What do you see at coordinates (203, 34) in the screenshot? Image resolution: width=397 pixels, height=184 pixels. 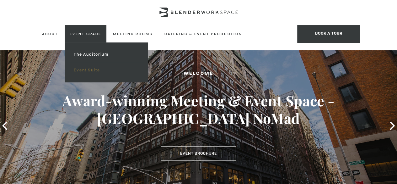 I see `a: Catering & Event Production` at bounding box center [203, 34].